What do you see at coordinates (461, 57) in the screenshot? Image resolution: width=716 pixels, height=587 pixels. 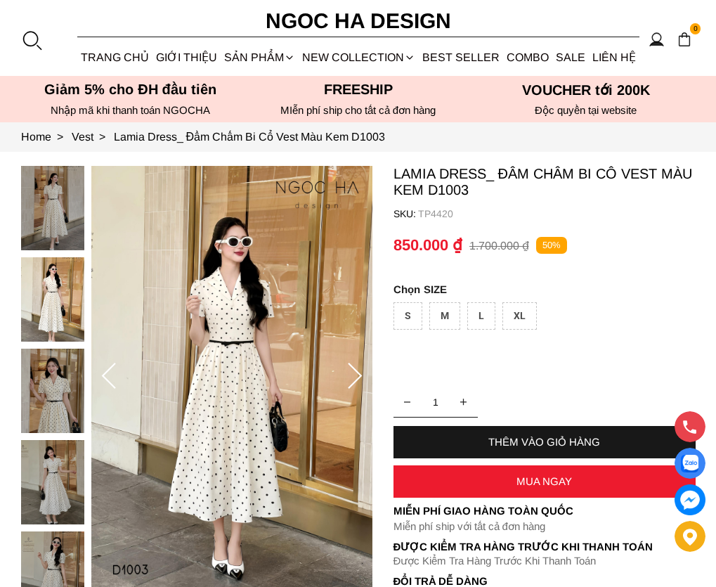 I see `a: BEST SELLER` at bounding box center [461, 57].